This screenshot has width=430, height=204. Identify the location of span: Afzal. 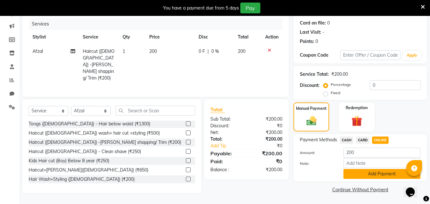
(38, 51).